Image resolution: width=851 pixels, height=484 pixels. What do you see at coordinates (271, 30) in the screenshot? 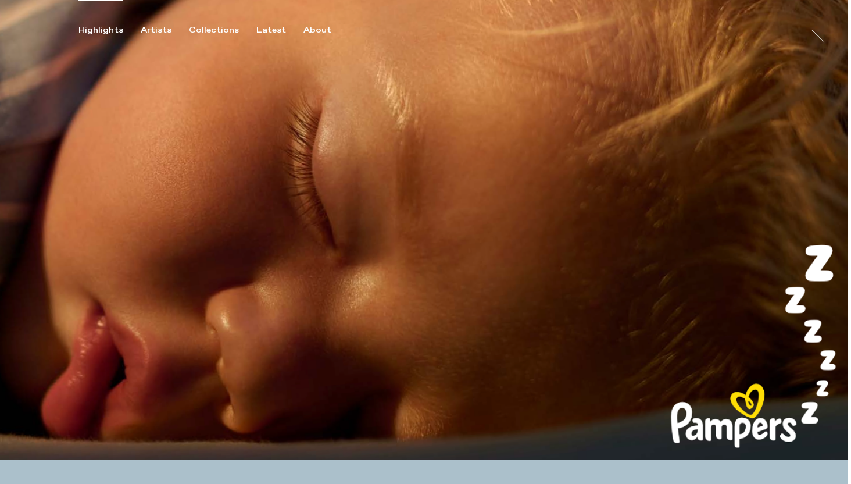
I see `div: Latest` at bounding box center [271, 30].